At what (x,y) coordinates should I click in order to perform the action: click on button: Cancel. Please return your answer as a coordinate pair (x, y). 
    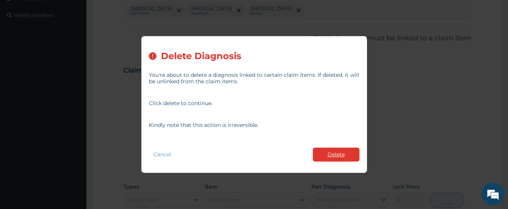
    Looking at the image, I should click on (162, 154).